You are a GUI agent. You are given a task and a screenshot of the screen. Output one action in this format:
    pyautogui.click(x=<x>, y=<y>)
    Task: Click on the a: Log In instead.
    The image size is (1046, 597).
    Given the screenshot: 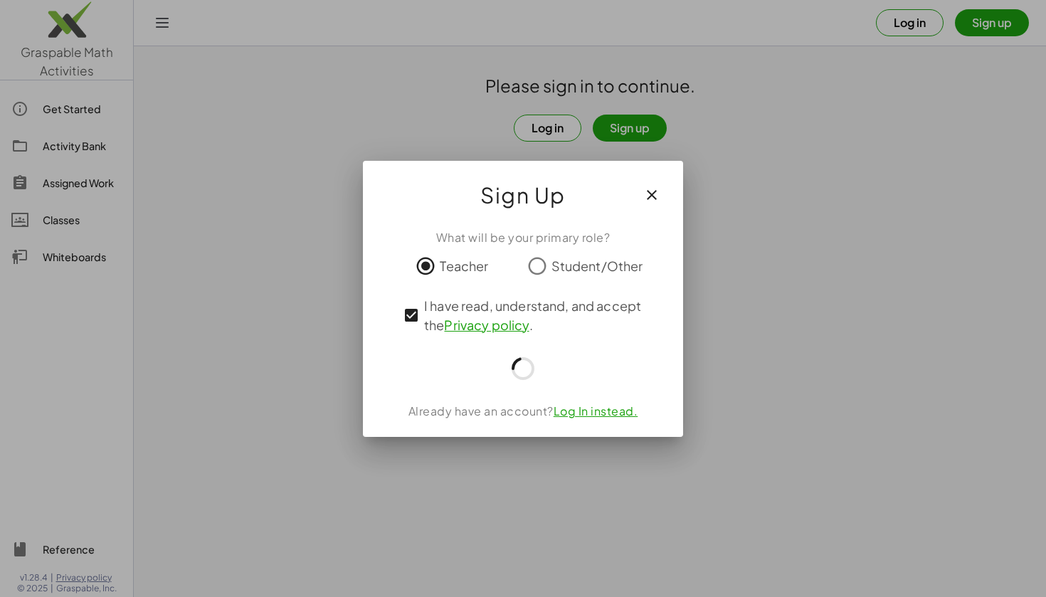 What is the action you would take?
    pyautogui.click(x=596, y=411)
    